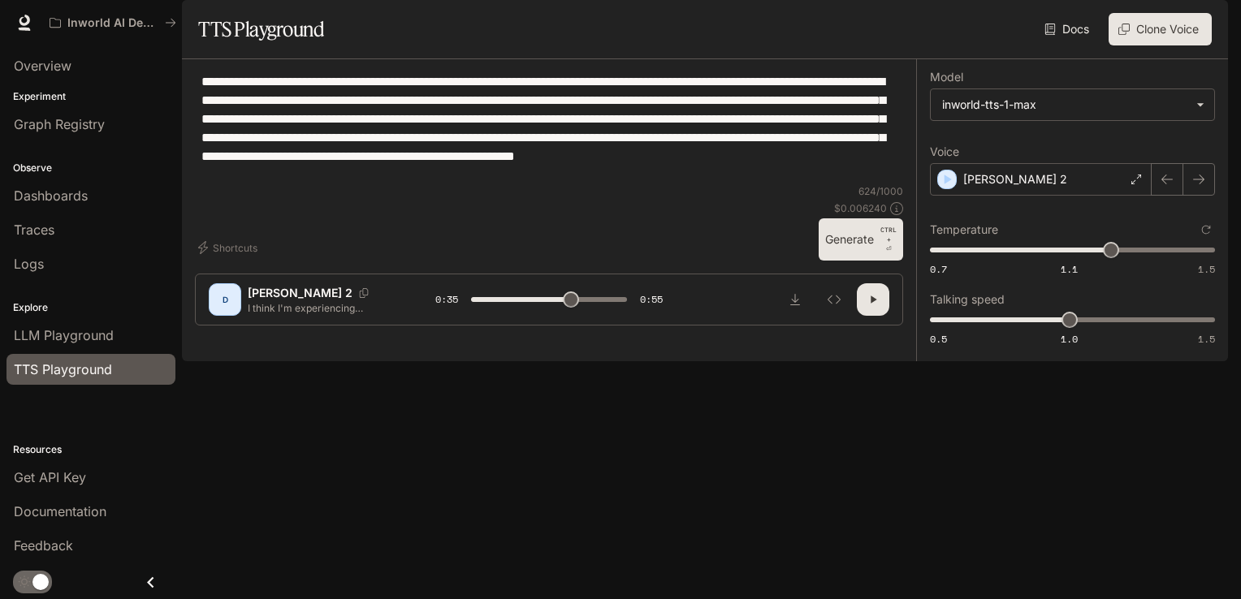 The width and height of the screenshot is (1241, 599). Describe the element at coordinates (834, 300) in the screenshot. I see `button: Inspect` at that location.